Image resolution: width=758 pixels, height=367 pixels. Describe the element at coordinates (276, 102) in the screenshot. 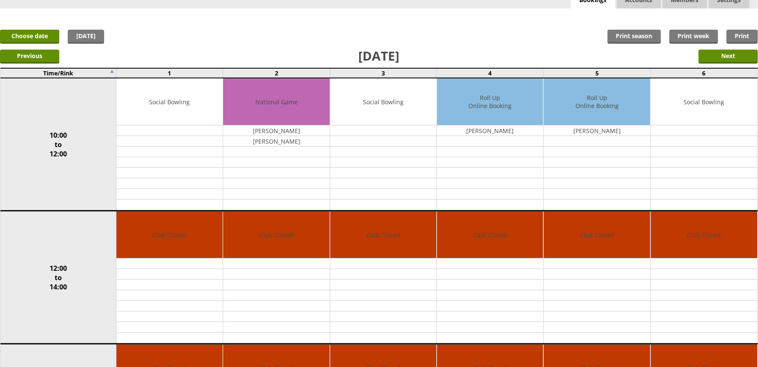

I see `td: National Game` at that location.